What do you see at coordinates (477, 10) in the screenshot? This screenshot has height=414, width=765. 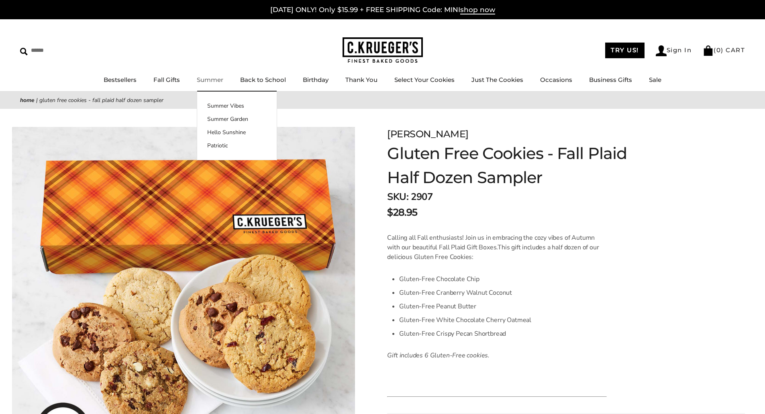 I see `span: shop now` at bounding box center [477, 10].